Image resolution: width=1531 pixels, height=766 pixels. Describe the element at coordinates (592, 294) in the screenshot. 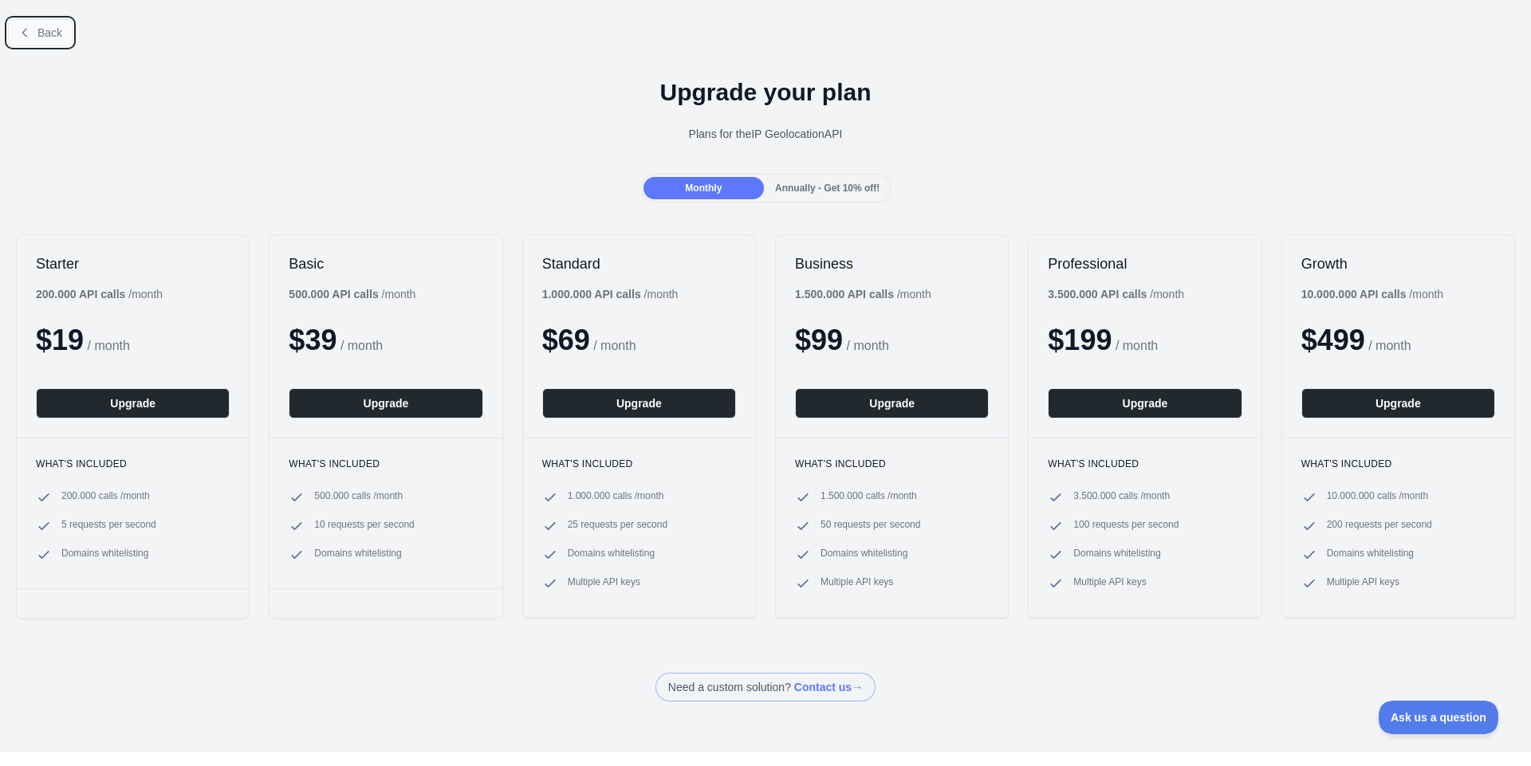

I see `b: 1.000.000 API calls` at that location.